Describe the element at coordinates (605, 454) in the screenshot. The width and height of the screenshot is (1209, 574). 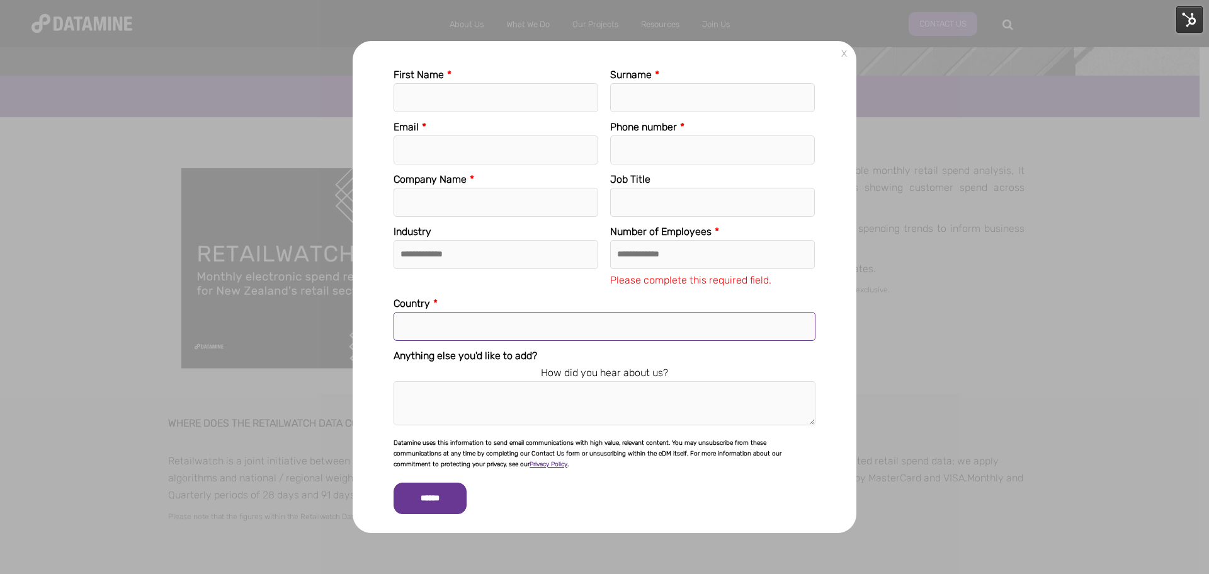
I see `p: Datamine uses this information to send email communications with high value, relevant content. Yo...` at that location.